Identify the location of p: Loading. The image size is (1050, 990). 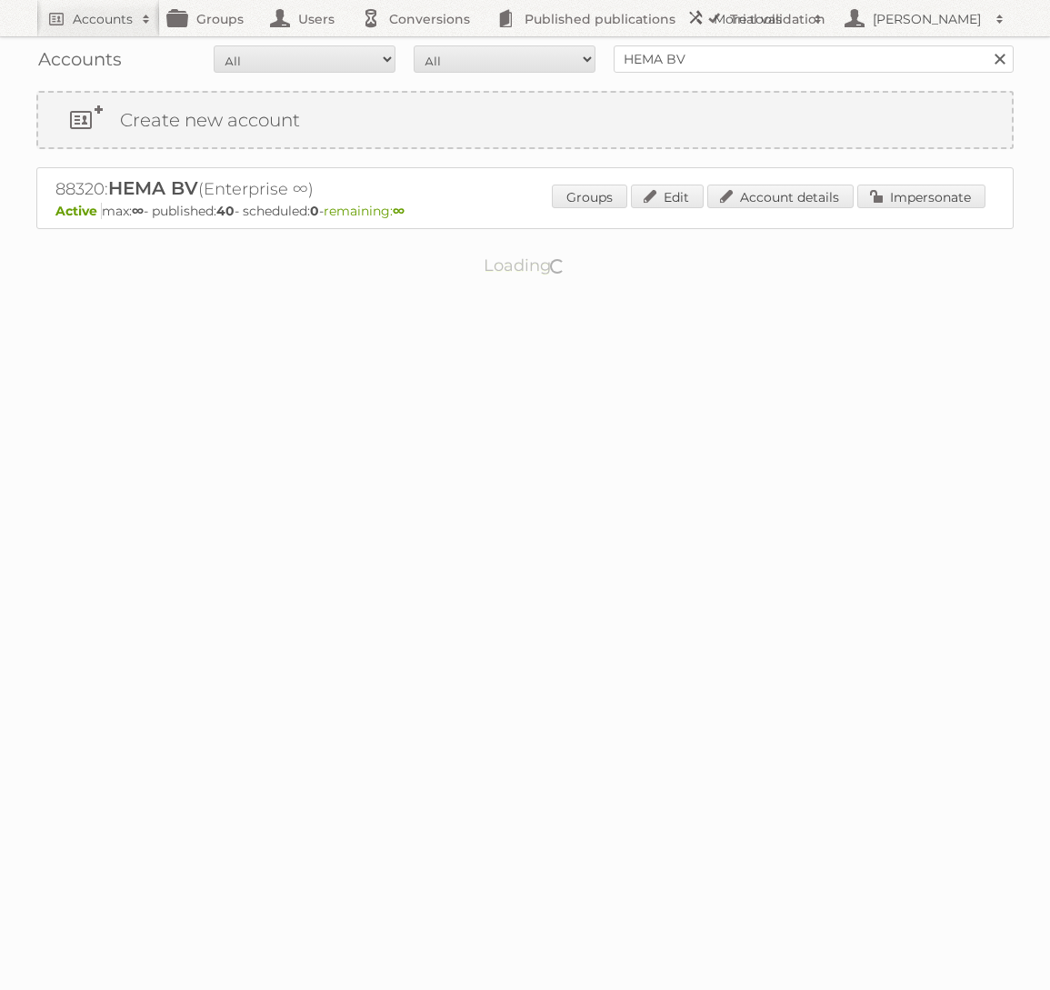
(525, 265).